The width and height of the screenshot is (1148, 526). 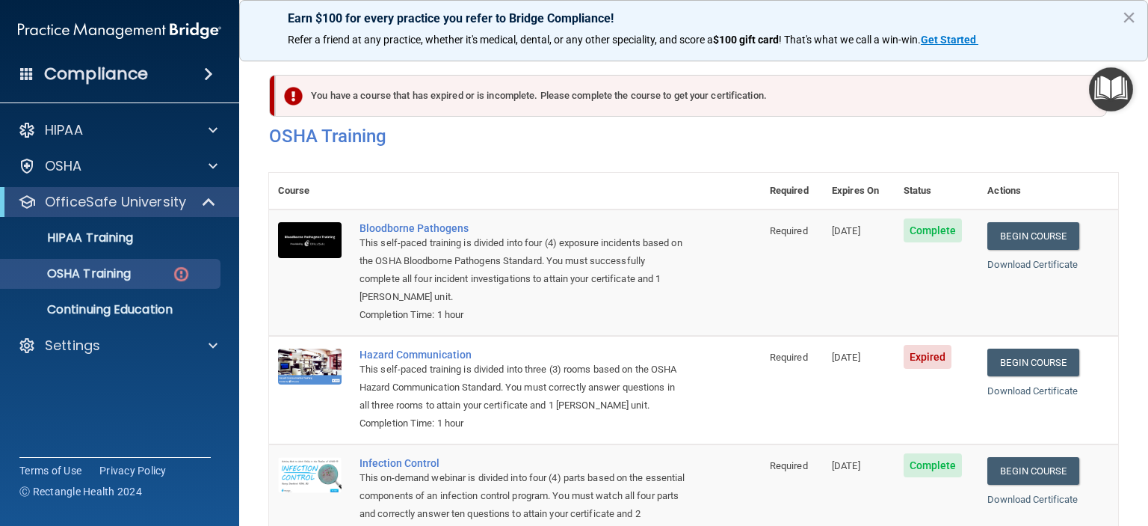 What do you see at coordinates (691, 96) in the screenshot?
I see `div: You have a course that has expired or is incomplete. Please complete the course to get your certi...` at bounding box center [691, 96].